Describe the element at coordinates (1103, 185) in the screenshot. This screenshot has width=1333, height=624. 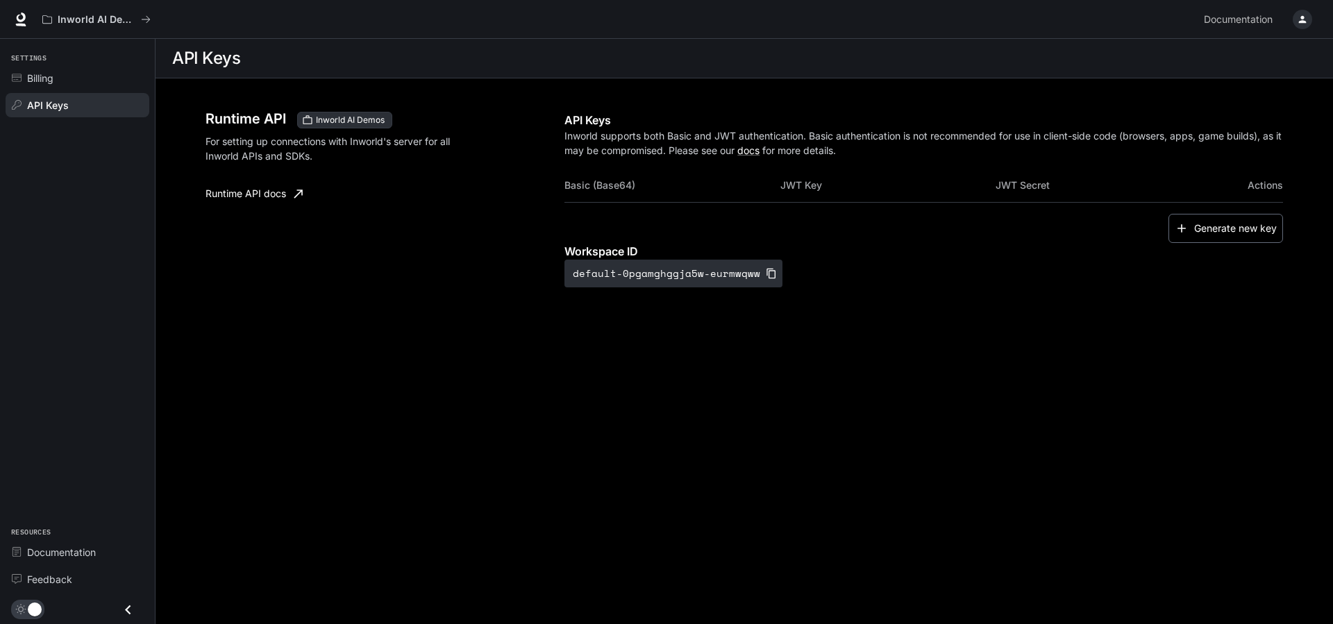
I see `th: JWT Secret` at that location.